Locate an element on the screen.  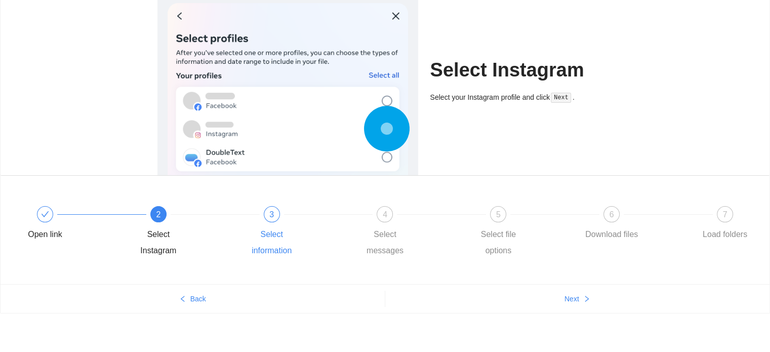
button: Nextright is located at coordinates (577, 299).